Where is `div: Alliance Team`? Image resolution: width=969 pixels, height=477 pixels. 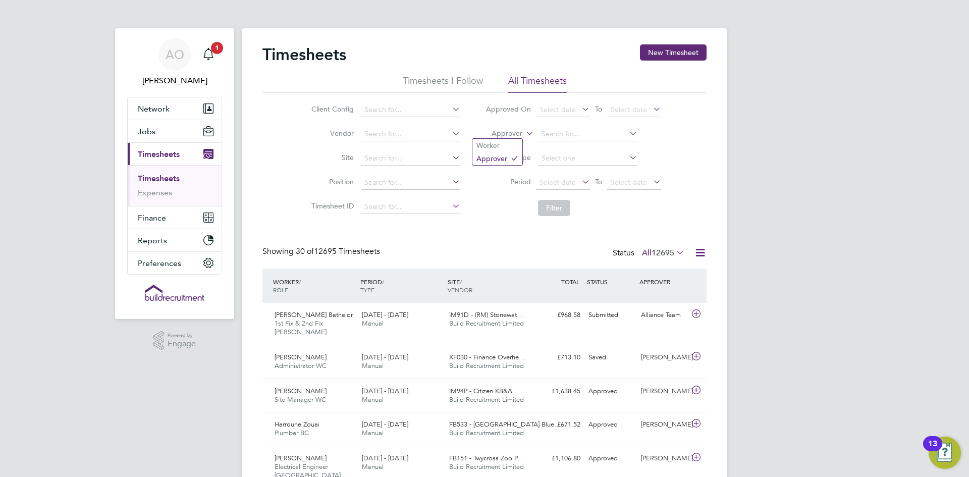 div: Alliance Team is located at coordinates (663, 315).